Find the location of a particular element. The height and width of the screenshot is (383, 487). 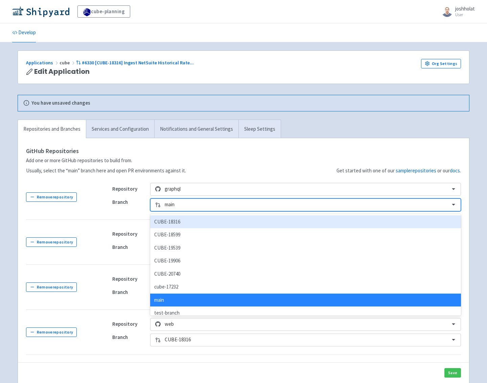

span: Edit Application is located at coordinates (62, 71).